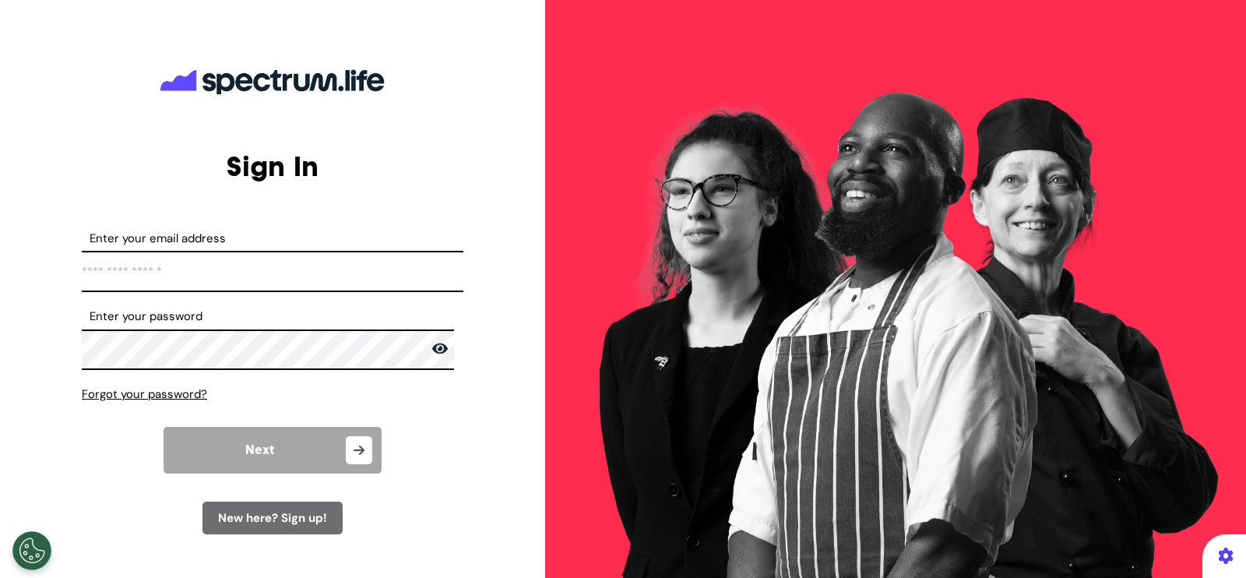 The height and width of the screenshot is (578, 1246). What do you see at coordinates (273, 518) in the screenshot?
I see `span: New here? Sign up!` at bounding box center [273, 518].